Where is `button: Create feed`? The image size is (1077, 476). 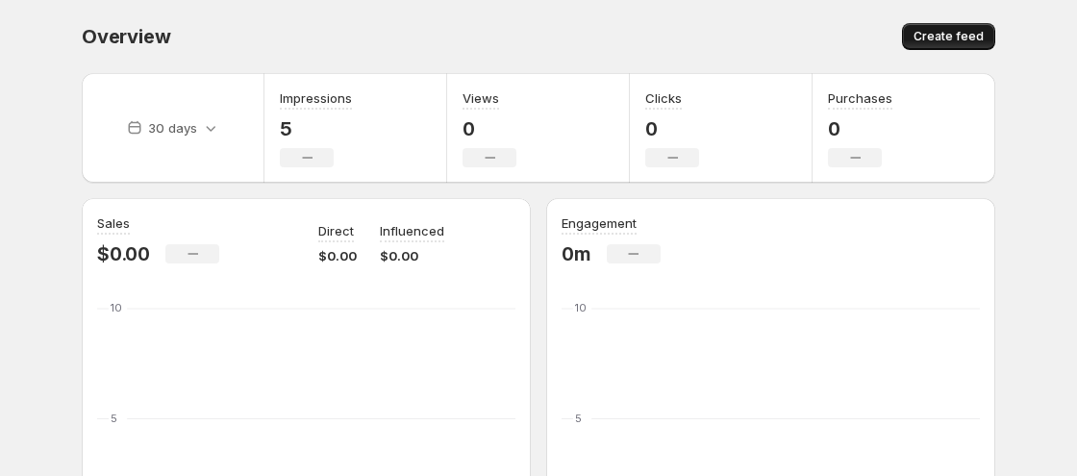
button: Create feed is located at coordinates (948, 37).